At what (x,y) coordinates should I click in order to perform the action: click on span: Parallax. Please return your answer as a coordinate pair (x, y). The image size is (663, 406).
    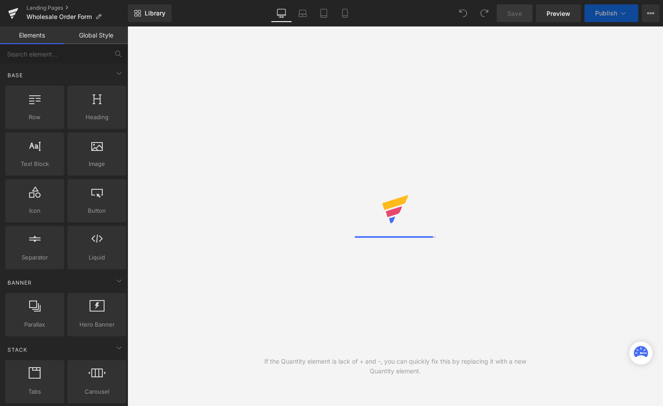
    Looking at the image, I should click on (34, 324).